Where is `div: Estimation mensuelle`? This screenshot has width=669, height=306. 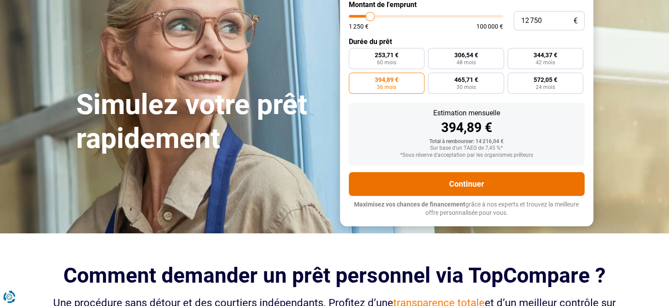
div: Estimation mensuelle is located at coordinates (467, 113).